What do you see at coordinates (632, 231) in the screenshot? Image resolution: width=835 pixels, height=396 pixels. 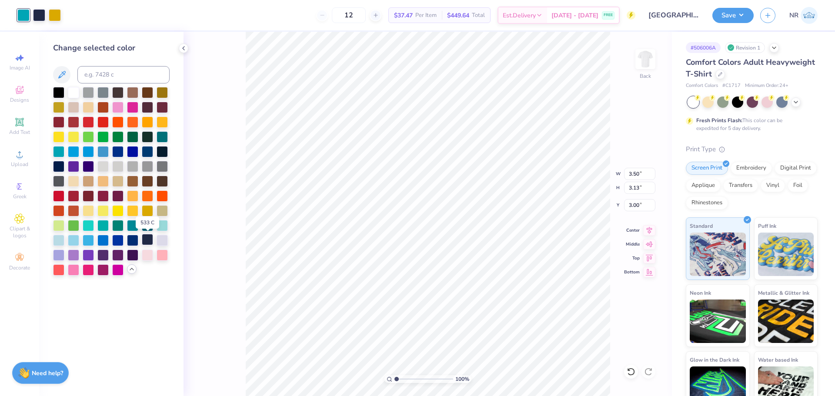 I see `span: Center` at bounding box center [632, 231].